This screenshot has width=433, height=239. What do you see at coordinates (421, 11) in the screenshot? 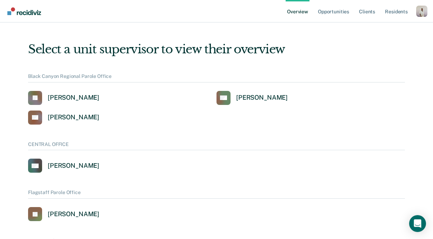
I see `button: Profile dropdown button` at bounding box center [421, 11].